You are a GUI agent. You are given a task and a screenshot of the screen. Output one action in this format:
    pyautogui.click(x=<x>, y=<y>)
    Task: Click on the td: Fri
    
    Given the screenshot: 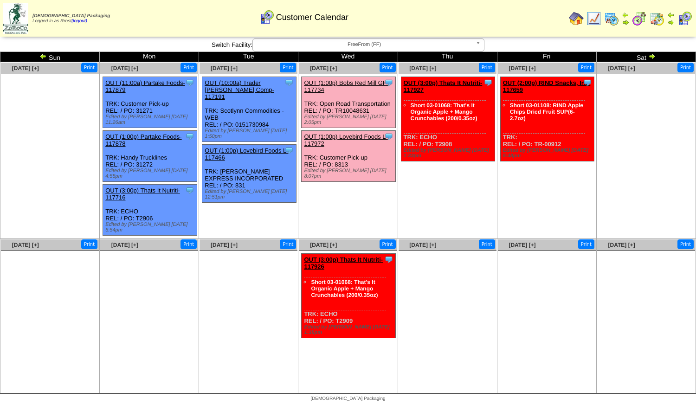 What is the action you would take?
    pyautogui.click(x=546, y=57)
    